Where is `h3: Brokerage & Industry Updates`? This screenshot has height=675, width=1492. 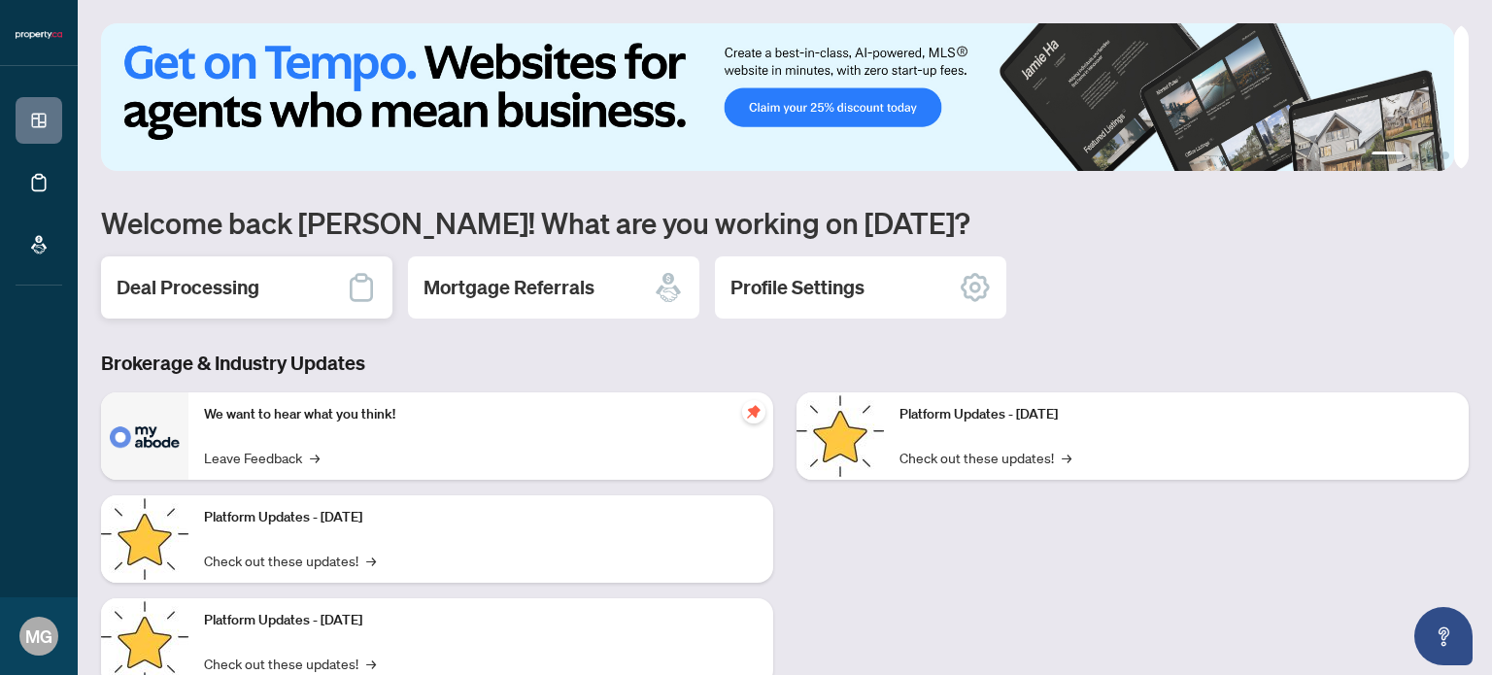
h3: Brokerage & Industry Updates is located at coordinates (785, 363).